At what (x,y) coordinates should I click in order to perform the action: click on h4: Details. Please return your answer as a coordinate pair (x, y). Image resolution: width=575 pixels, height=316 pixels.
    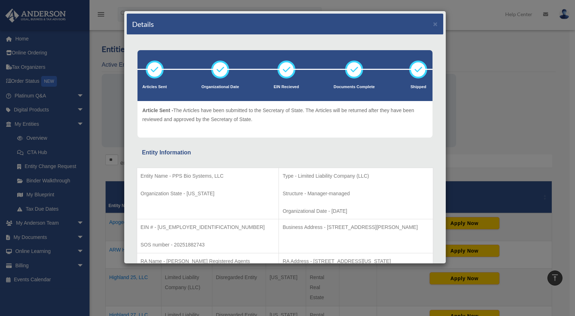
    Looking at the image, I should click on (143, 24).